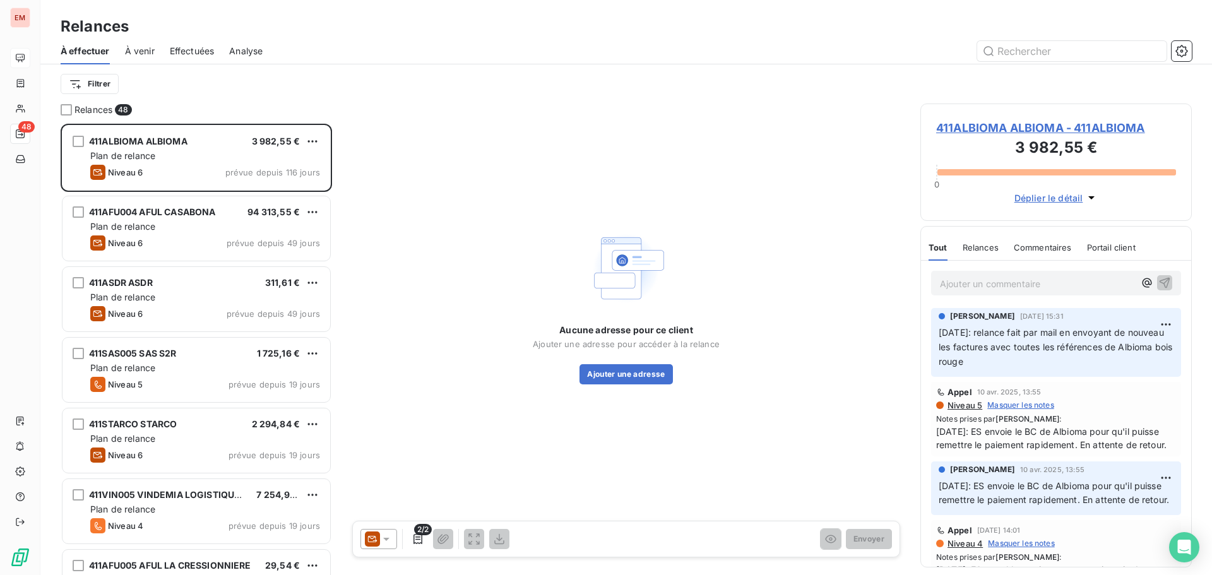 Image resolution: width=1212 pixels, height=575 pixels. I want to click on span: Aucune adresse pour ce client, so click(626, 330).